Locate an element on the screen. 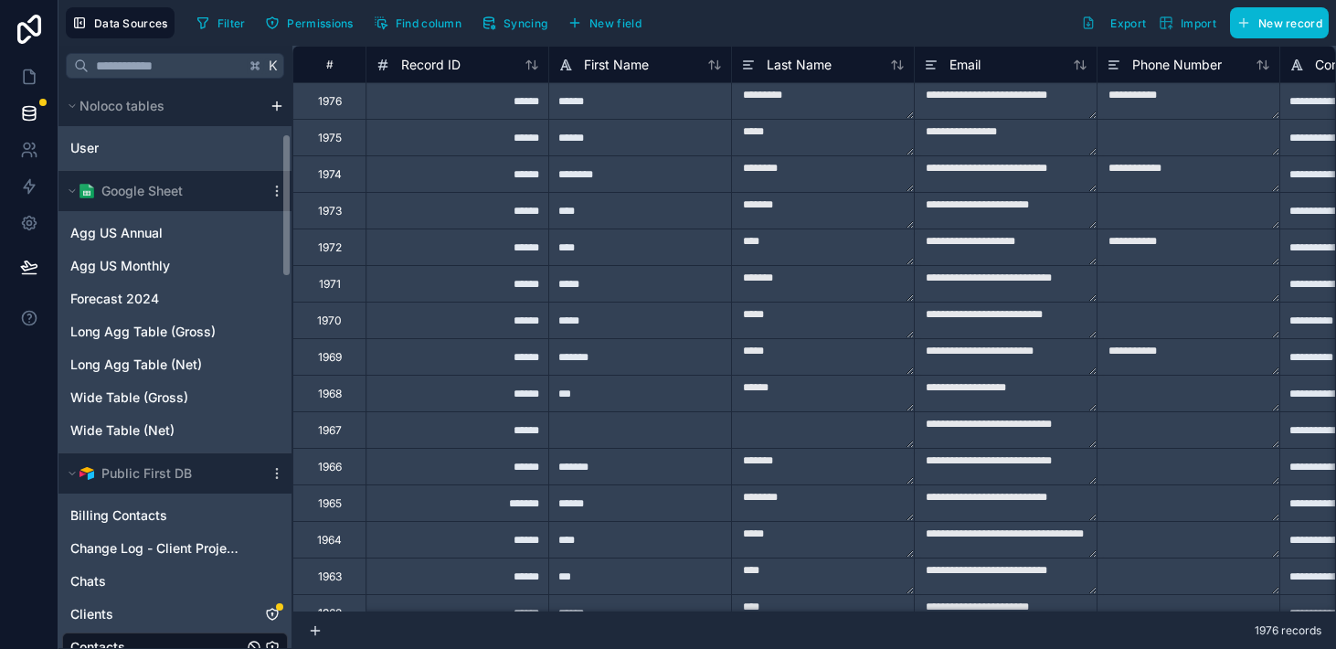  span: Clients is located at coordinates (91, 614).